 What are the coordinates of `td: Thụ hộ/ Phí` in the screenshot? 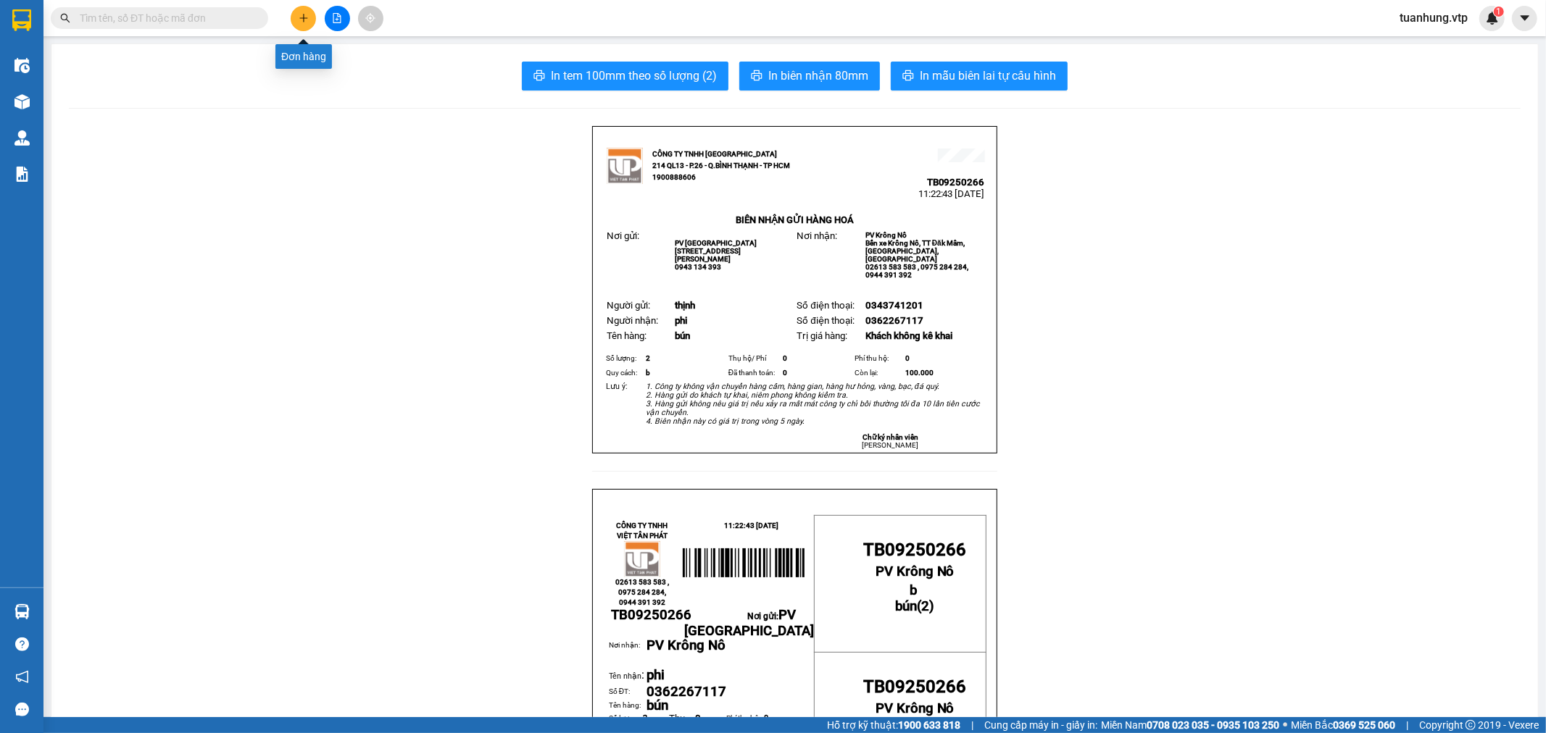 It's located at (753, 359).